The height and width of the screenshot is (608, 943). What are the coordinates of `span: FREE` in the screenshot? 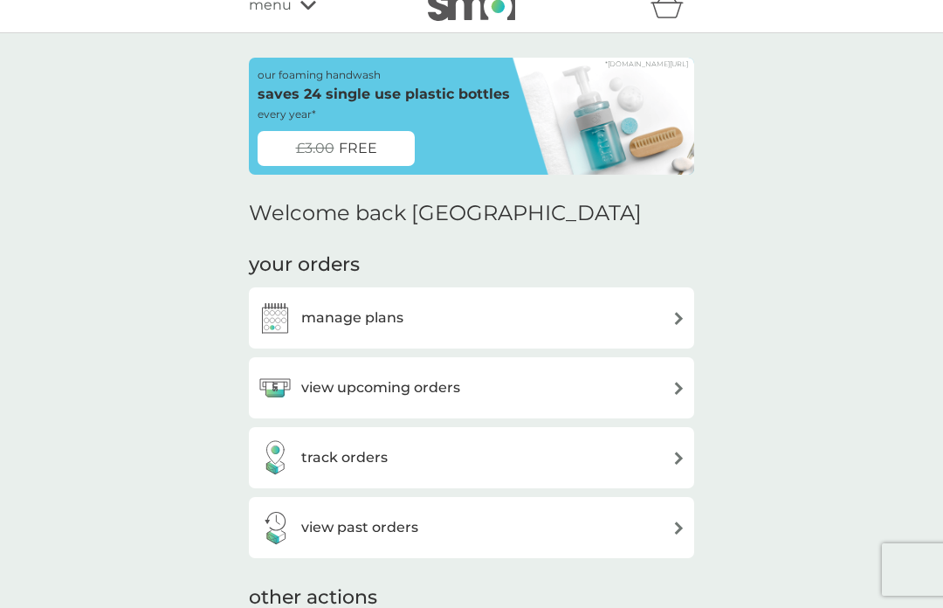 It's located at (358, 148).